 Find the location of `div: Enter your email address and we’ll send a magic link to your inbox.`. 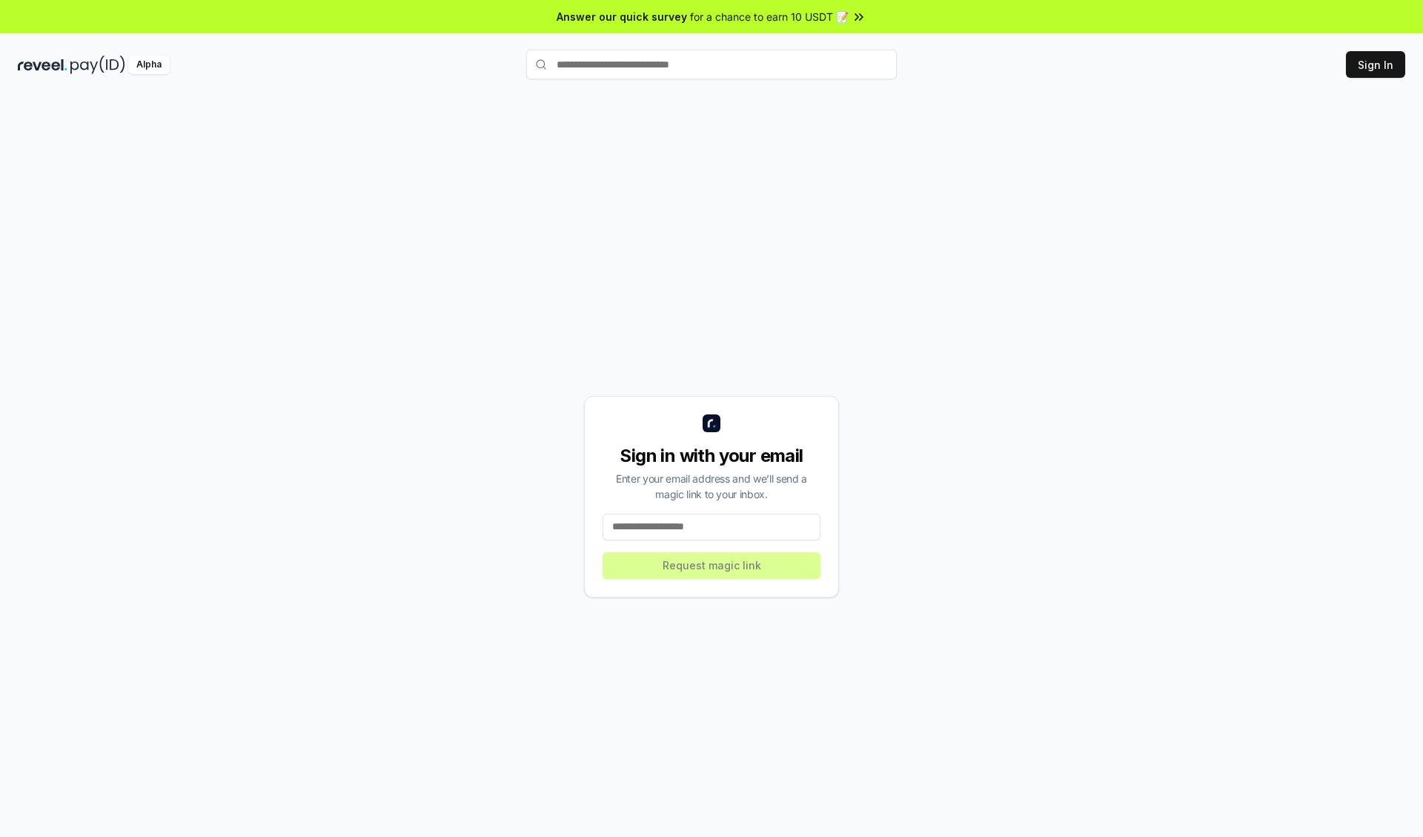

div: Enter your email address and we’ll send a magic link to your inbox. is located at coordinates (711, 486).